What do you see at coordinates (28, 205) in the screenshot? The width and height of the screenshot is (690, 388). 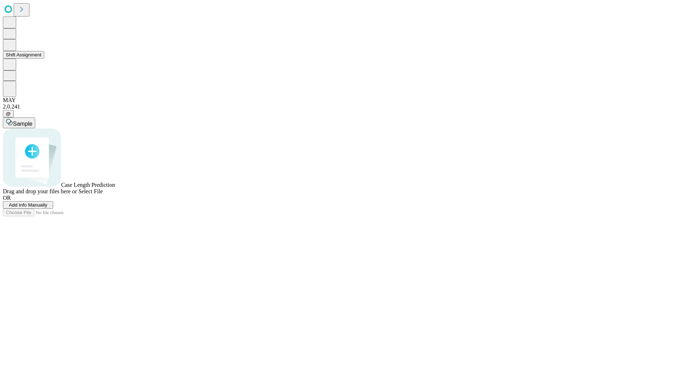 I see `button: Add Info Manually` at bounding box center [28, 205].